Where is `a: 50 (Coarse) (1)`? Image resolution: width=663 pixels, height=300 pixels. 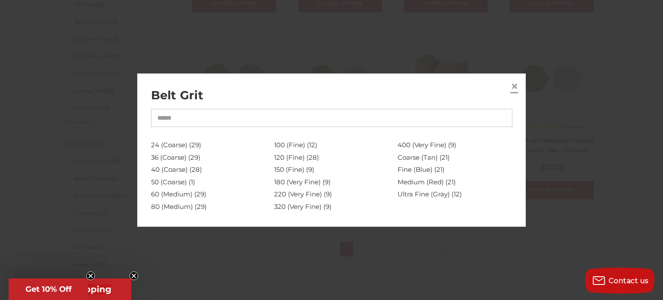
a: 50 (Coarse) (1) is located at coordinates (208, 182).